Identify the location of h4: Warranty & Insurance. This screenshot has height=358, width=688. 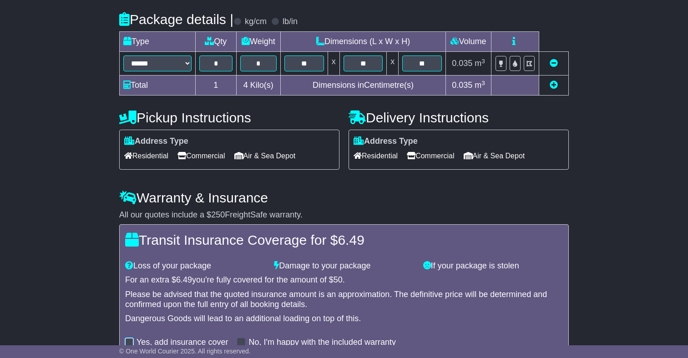
(344, 198).